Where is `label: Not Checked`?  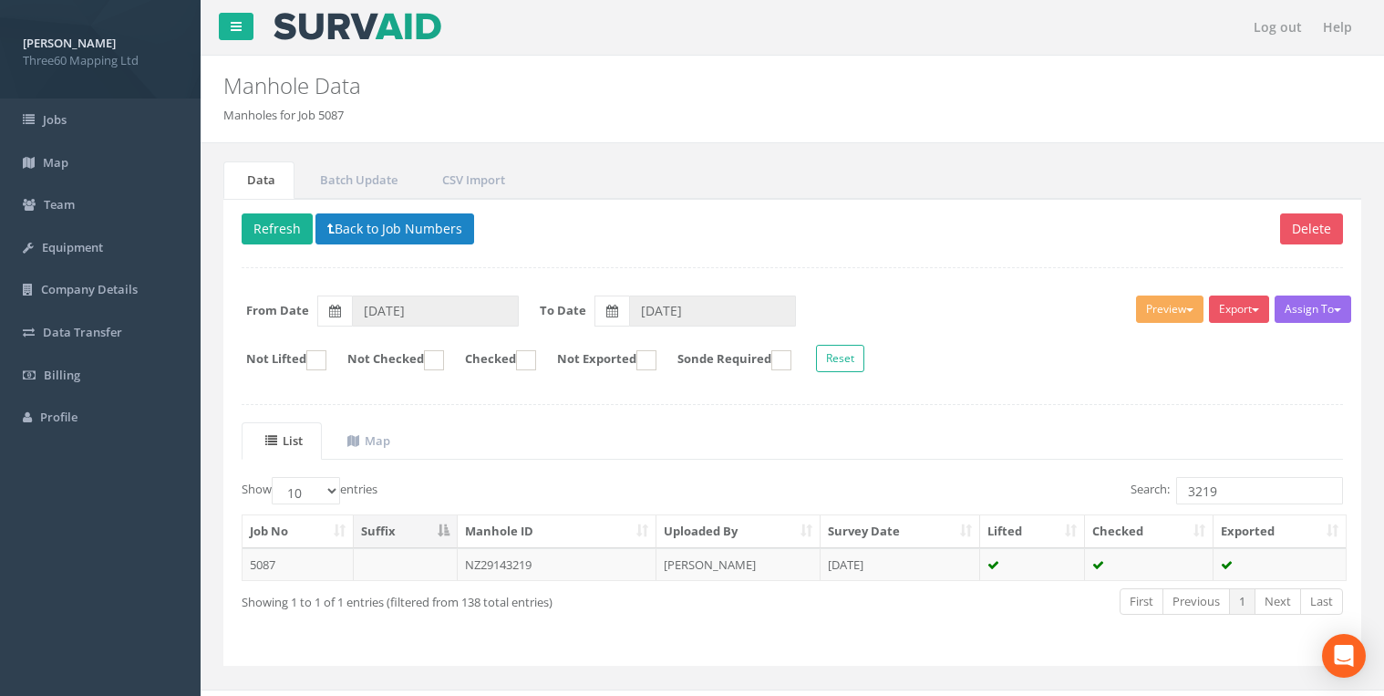 label: Not Checked is located at coordinates (387, 360).